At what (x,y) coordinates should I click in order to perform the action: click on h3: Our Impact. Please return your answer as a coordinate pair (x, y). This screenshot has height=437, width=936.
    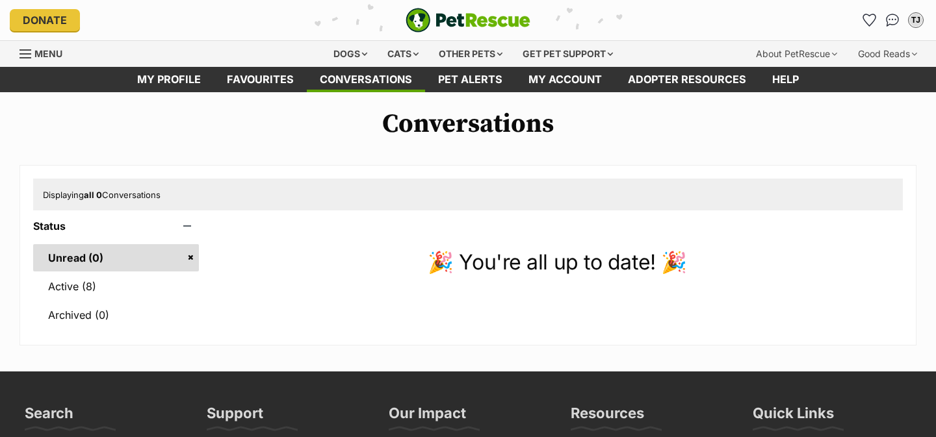
    Looking at the image, I should click on (427, 417).